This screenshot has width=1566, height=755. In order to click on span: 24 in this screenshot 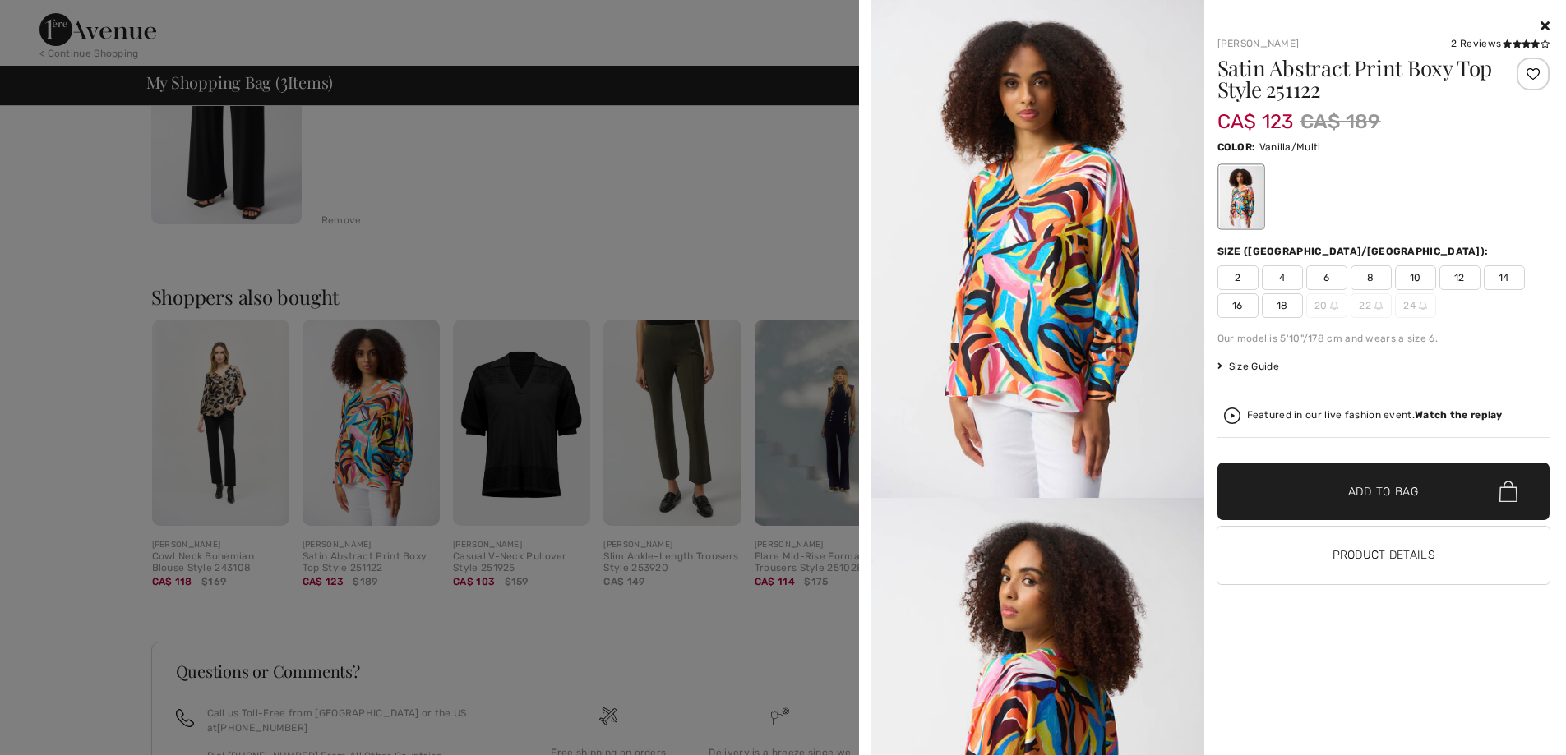, I will do `click(1415, 306)`.